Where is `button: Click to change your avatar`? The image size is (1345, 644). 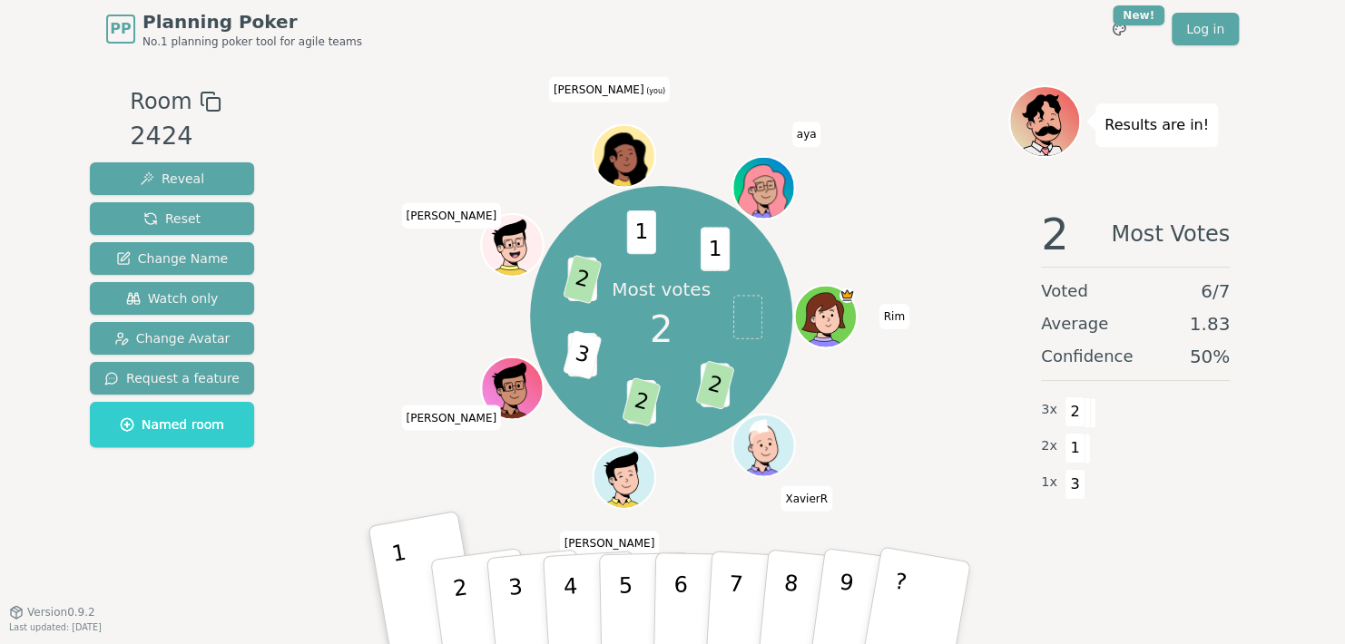
button: Click to change your avatar is located at coordinates (624, 156).